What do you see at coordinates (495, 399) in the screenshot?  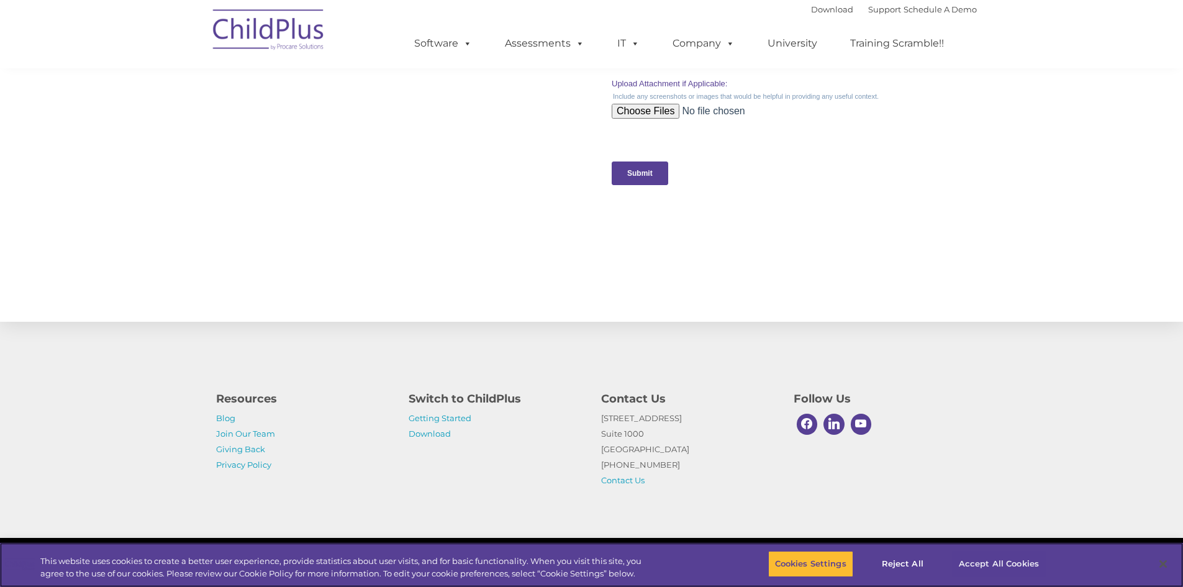 I see `h4: Switch to ChildPlus` at bounding box center [495, 399].